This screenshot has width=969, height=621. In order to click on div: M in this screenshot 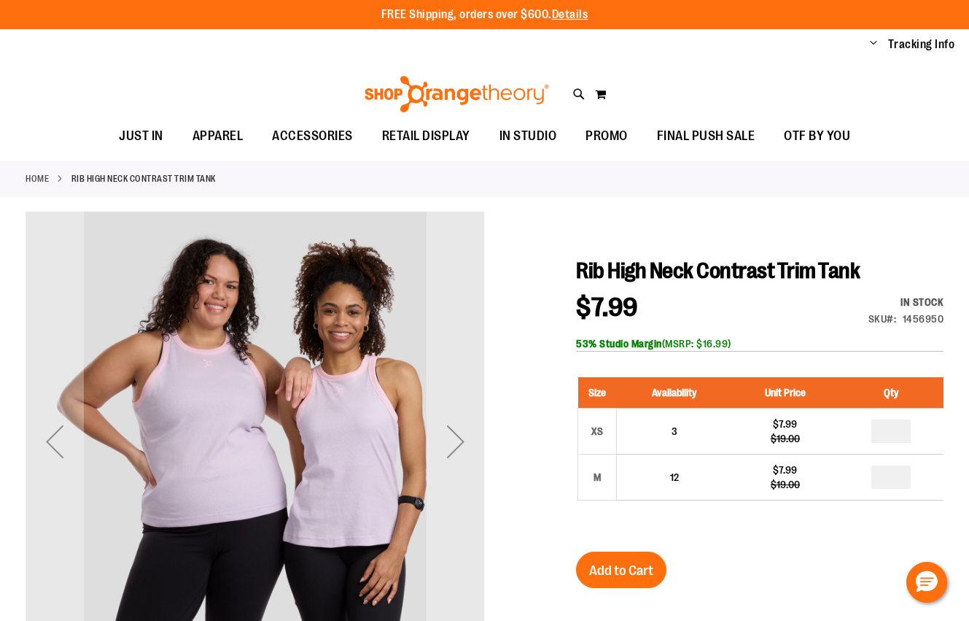, I will do `click(597, 477)`.